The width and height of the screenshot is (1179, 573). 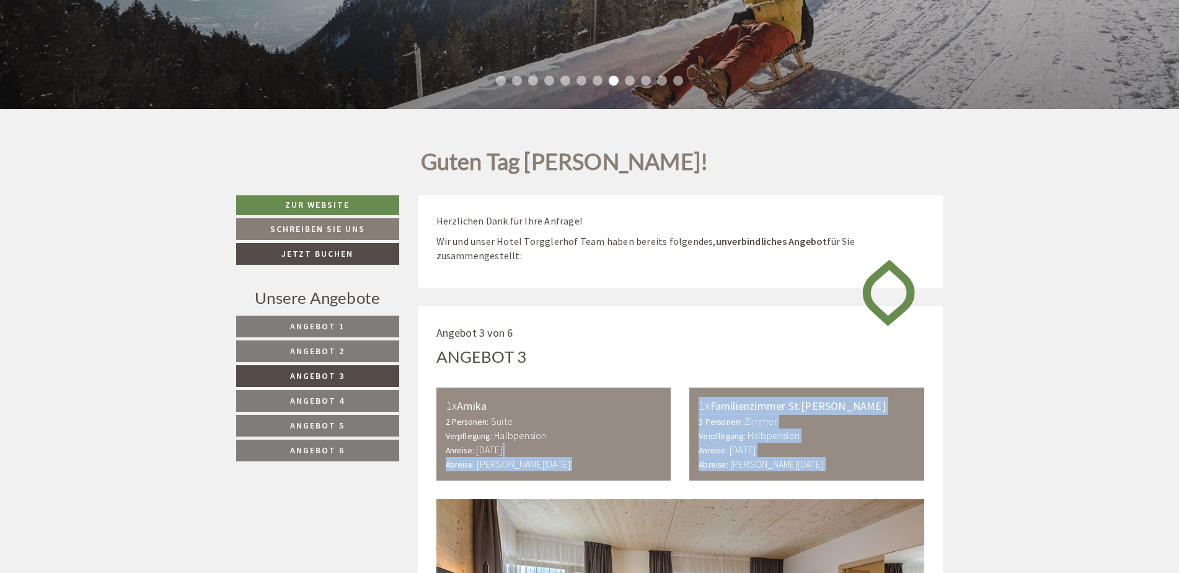 I want to click on span: Angebot 2, so click(x=317, y=351).